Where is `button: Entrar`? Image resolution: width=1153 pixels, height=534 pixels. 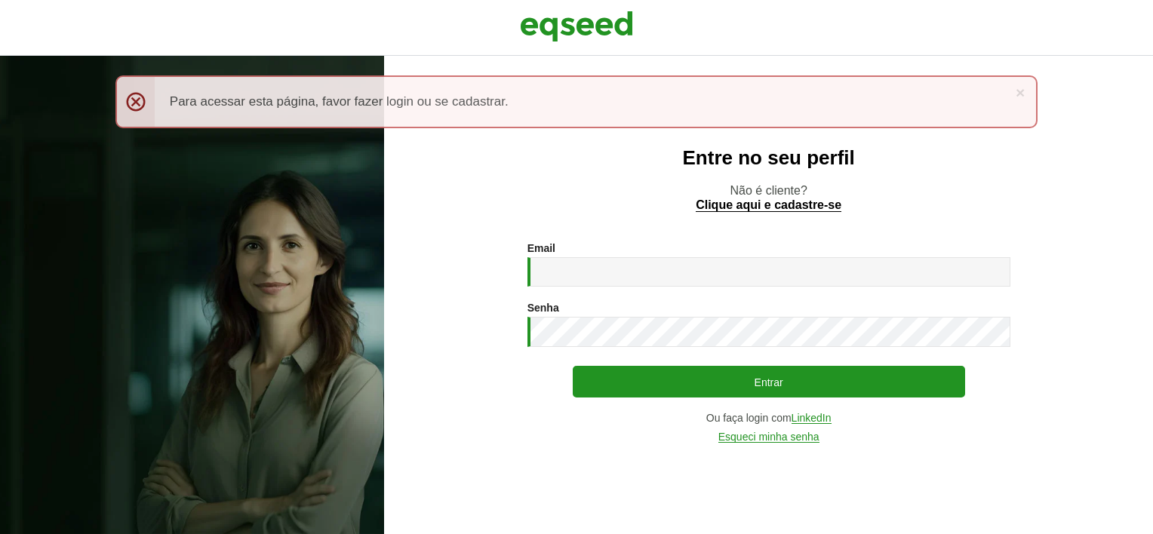 button: Entrar is located at coordinates (769, 382).